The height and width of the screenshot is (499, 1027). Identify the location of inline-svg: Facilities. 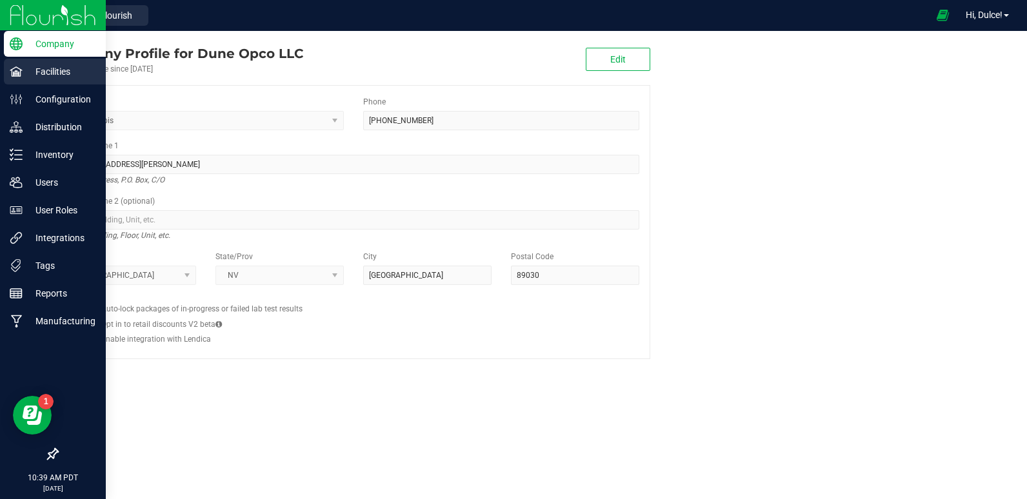
(16, 72).